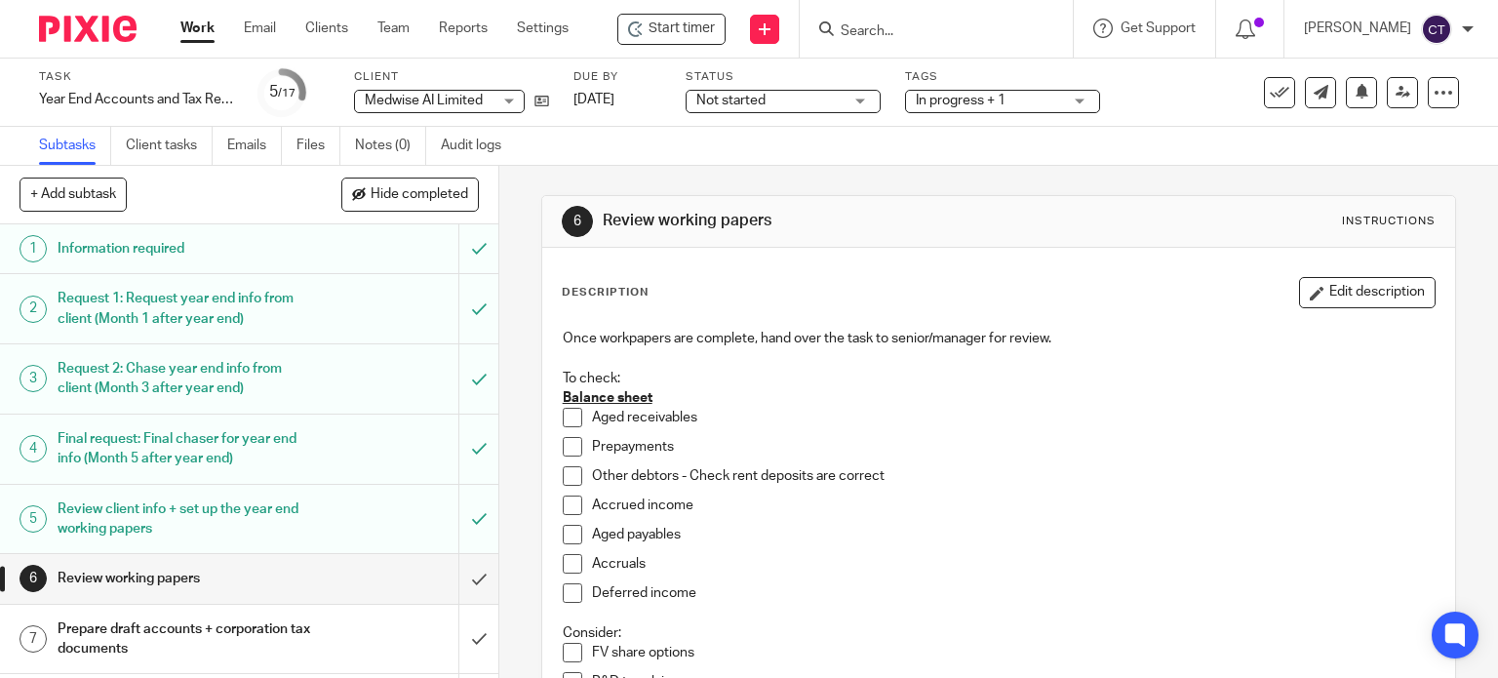  I want to click on span: In progress + 1, so click(961, 100).